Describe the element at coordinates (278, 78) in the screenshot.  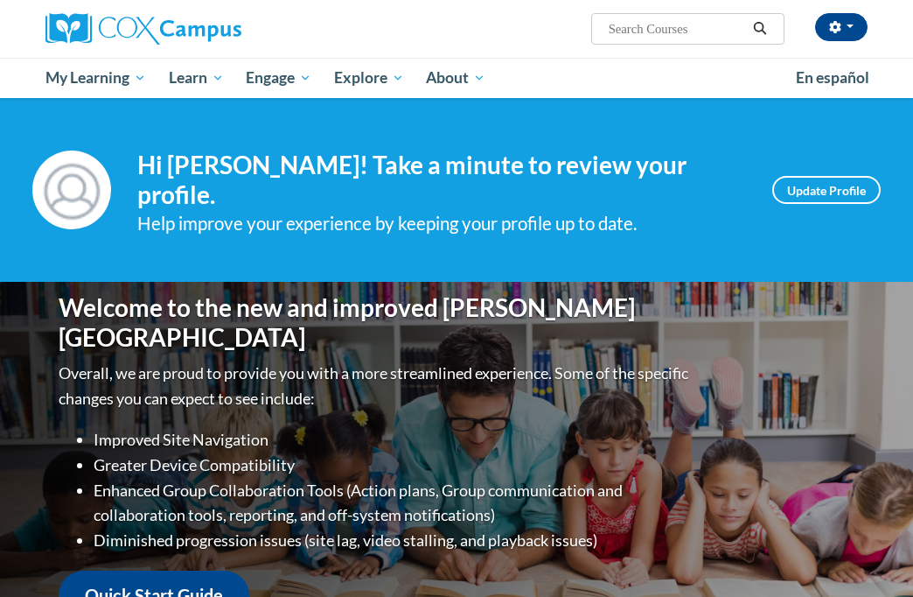
I see `span: Engage` at that location.